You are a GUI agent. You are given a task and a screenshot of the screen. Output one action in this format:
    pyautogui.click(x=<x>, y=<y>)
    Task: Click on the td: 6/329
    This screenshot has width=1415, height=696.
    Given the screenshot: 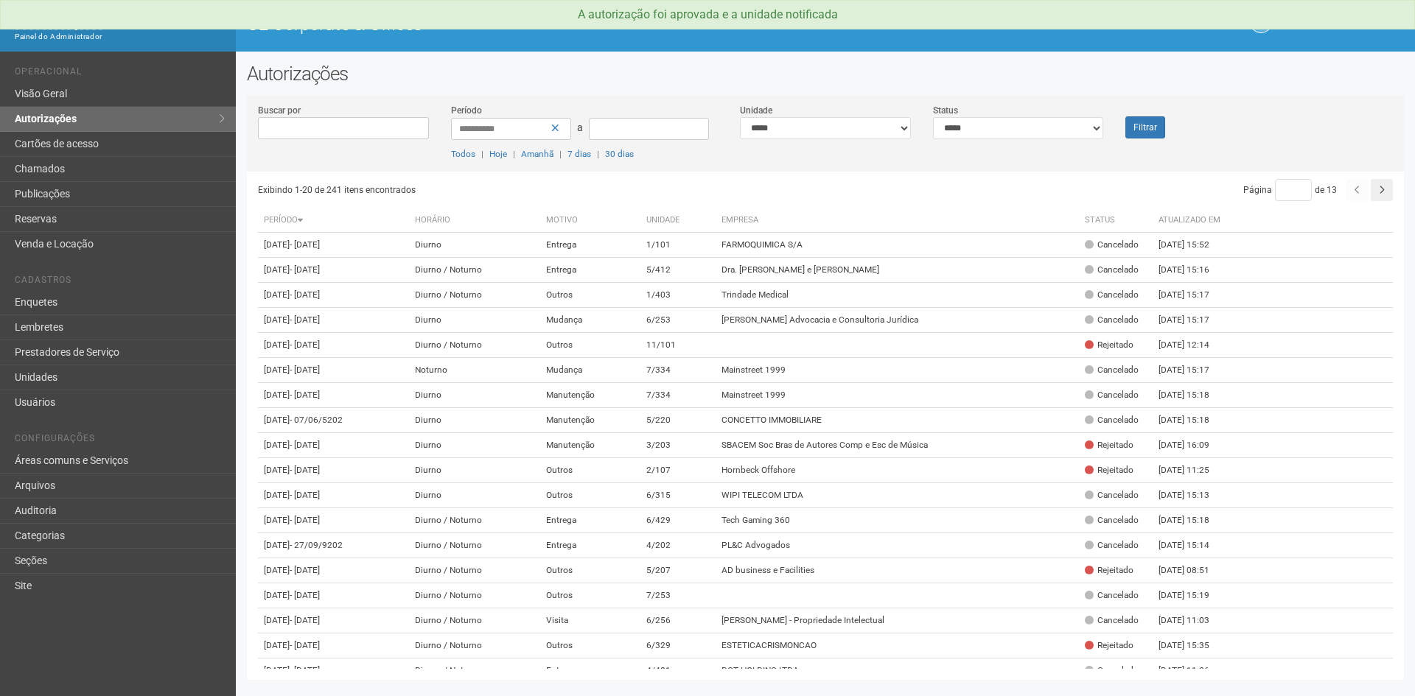 What is the action you would take?
    pyautogui.click(x=678, y=646)
    